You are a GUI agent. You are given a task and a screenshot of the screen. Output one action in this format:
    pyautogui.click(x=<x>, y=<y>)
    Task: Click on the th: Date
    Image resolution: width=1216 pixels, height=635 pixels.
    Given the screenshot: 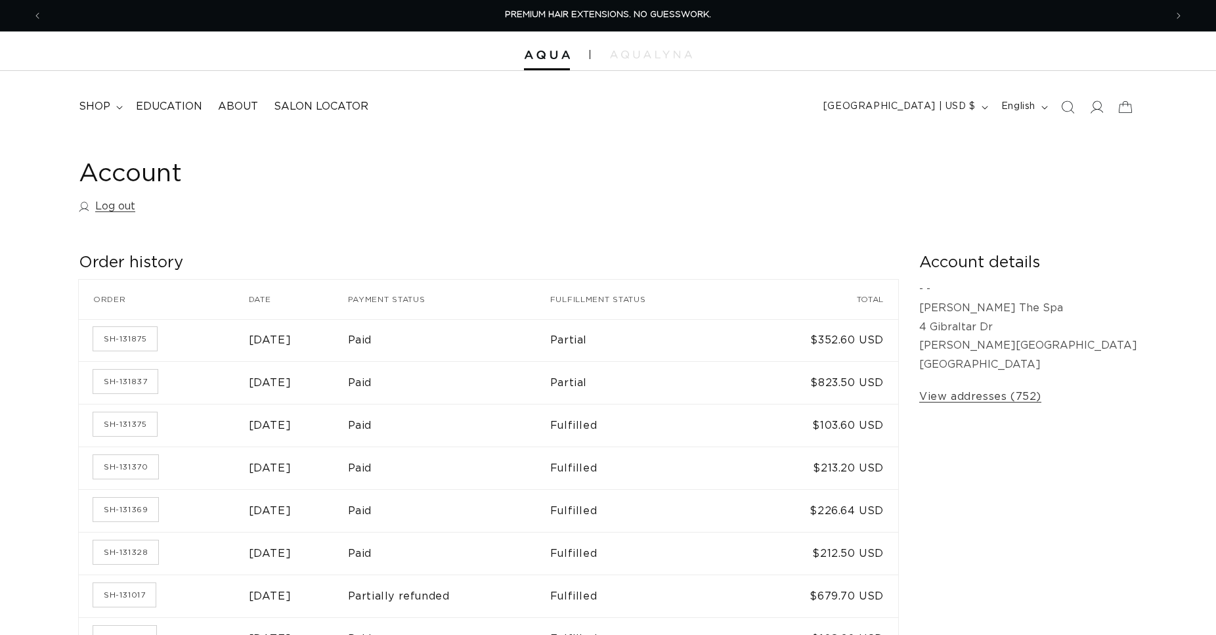 What is the action you would take?
    pyautogui.click(x=298, y=299)
    